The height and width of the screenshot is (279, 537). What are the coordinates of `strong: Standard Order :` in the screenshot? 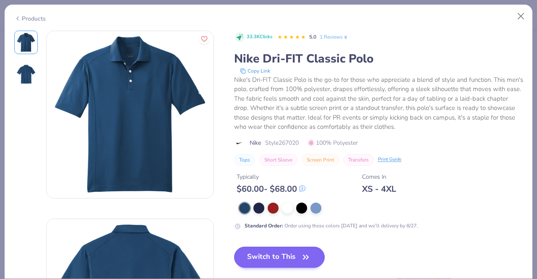 It's located at (264, 226).